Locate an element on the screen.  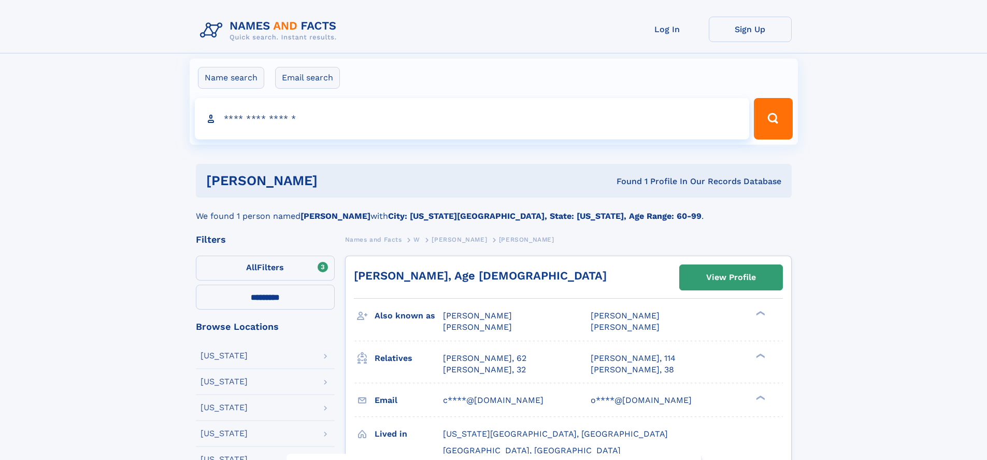
label: Filters is located at coordinates (265, 268).